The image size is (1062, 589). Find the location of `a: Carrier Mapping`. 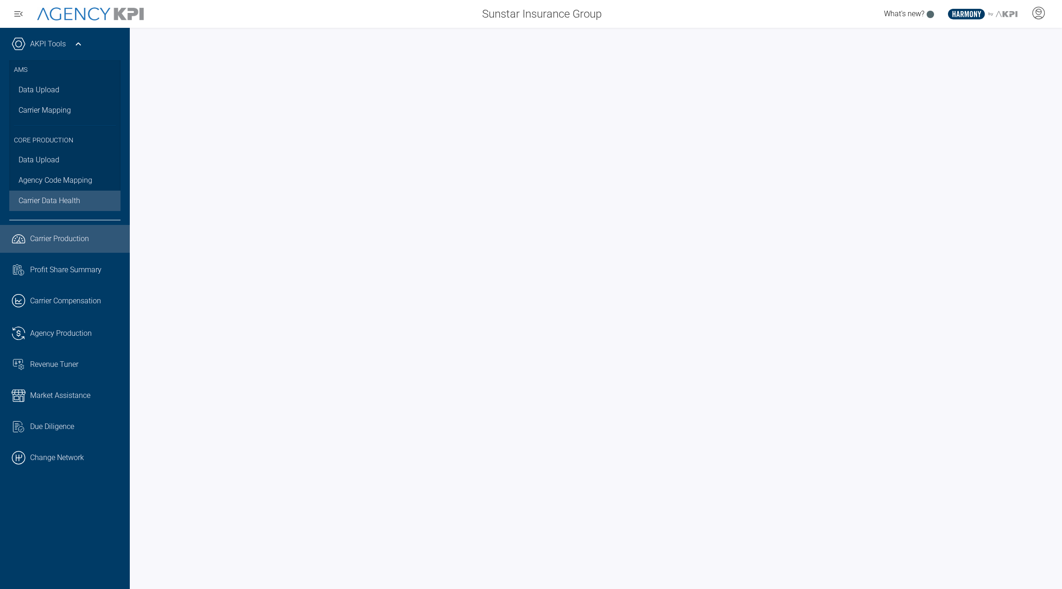

a: Carrier Mapping is located at coordinates (65, 110).